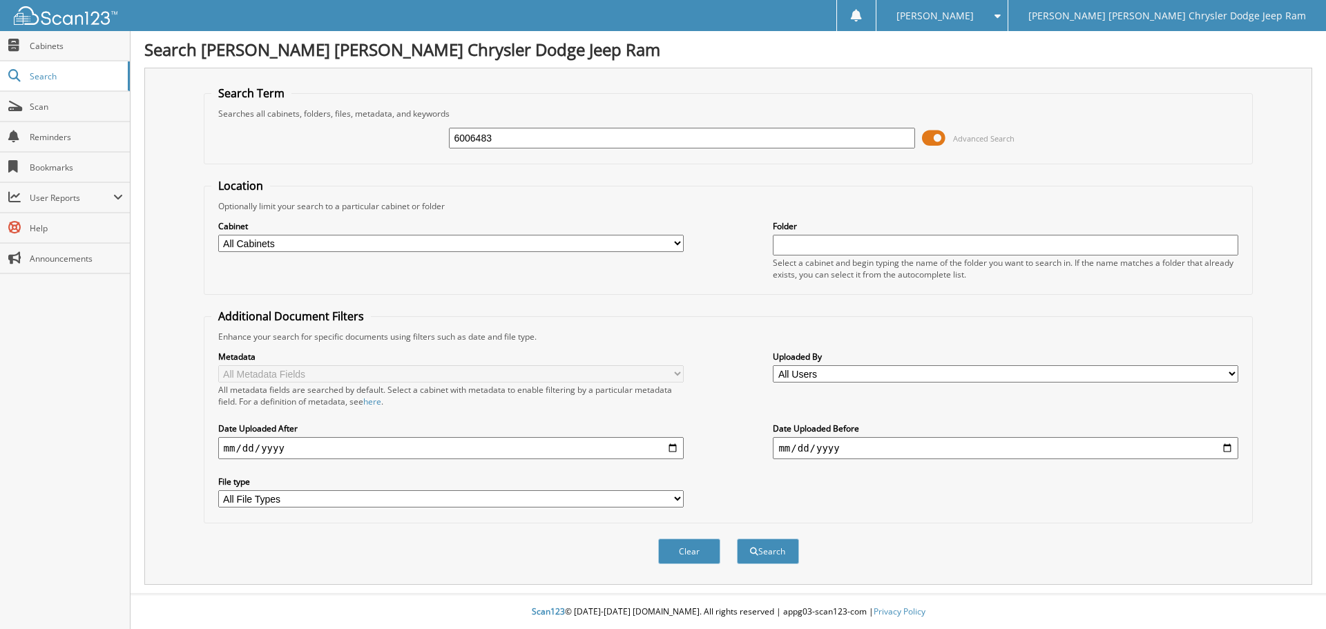 This screenshot has height=629, width=1326. What do you see at coordinates (71, 198) in the screenshot?
I see `span: User Reports` at bounding box center [71, 198].